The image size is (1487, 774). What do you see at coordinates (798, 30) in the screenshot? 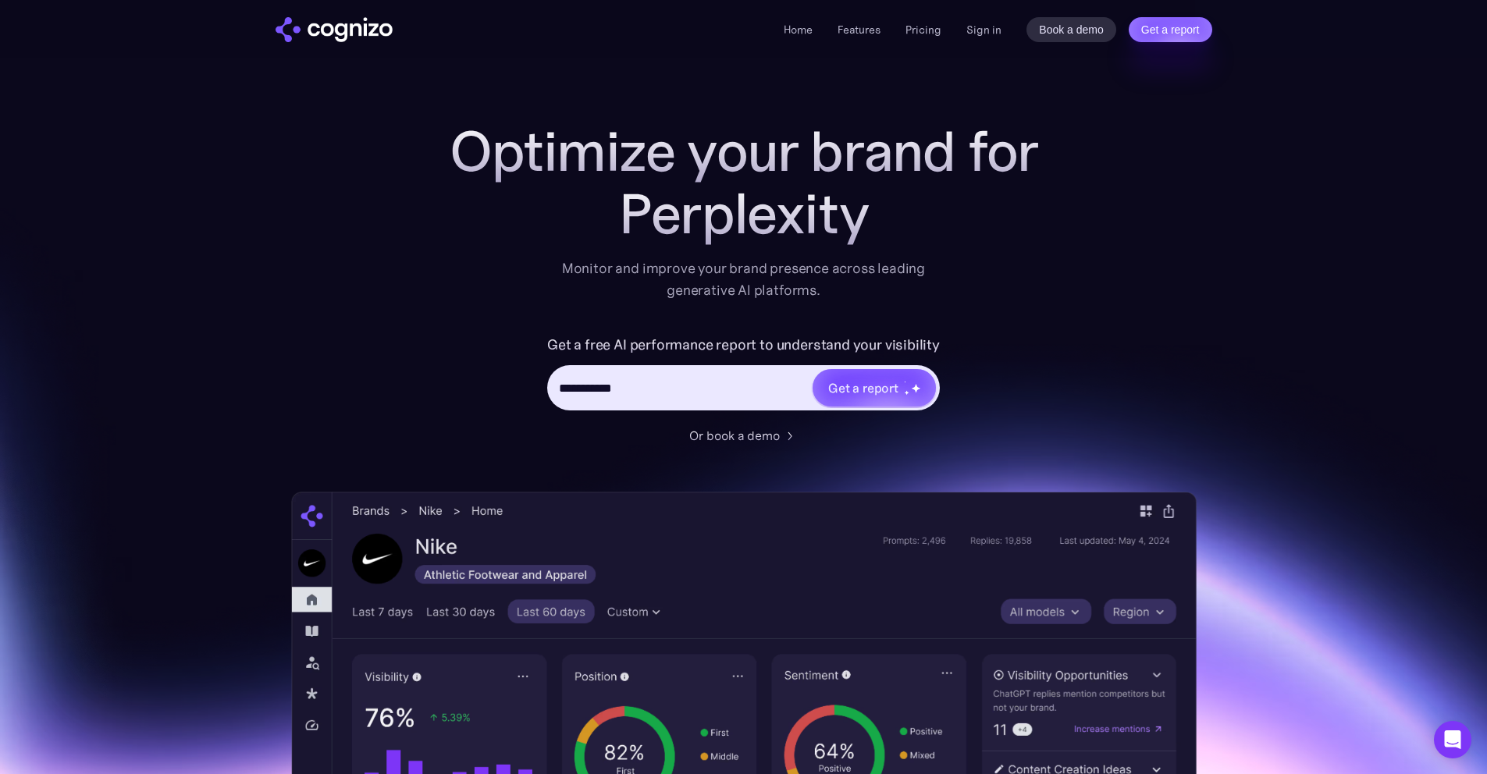
I see `a: Home` at bounding box center [798, 30].